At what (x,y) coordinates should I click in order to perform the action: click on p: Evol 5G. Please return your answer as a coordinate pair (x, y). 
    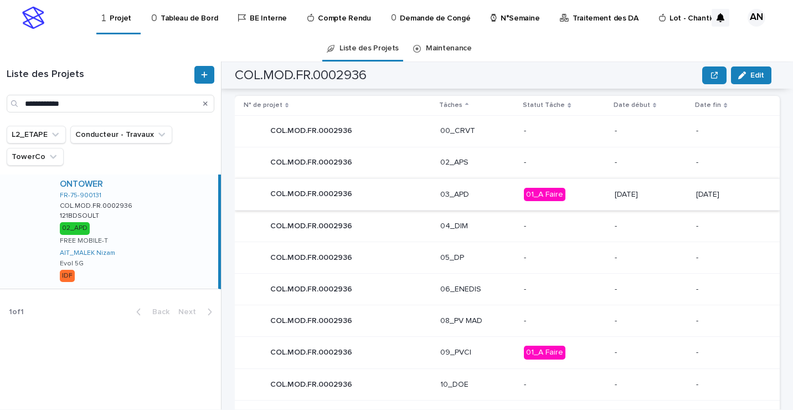
    Looking at the image, I should click on (71, 264).